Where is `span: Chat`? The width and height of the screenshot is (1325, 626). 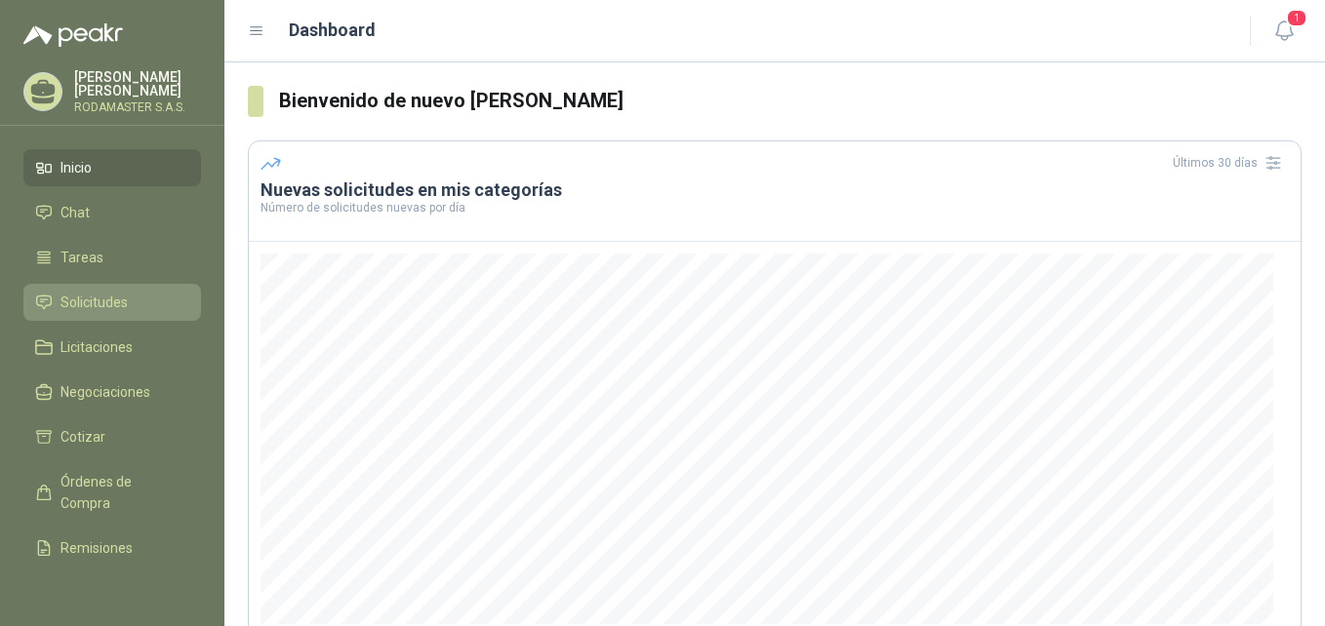
span: Chat is located at coordinates (75, 213).